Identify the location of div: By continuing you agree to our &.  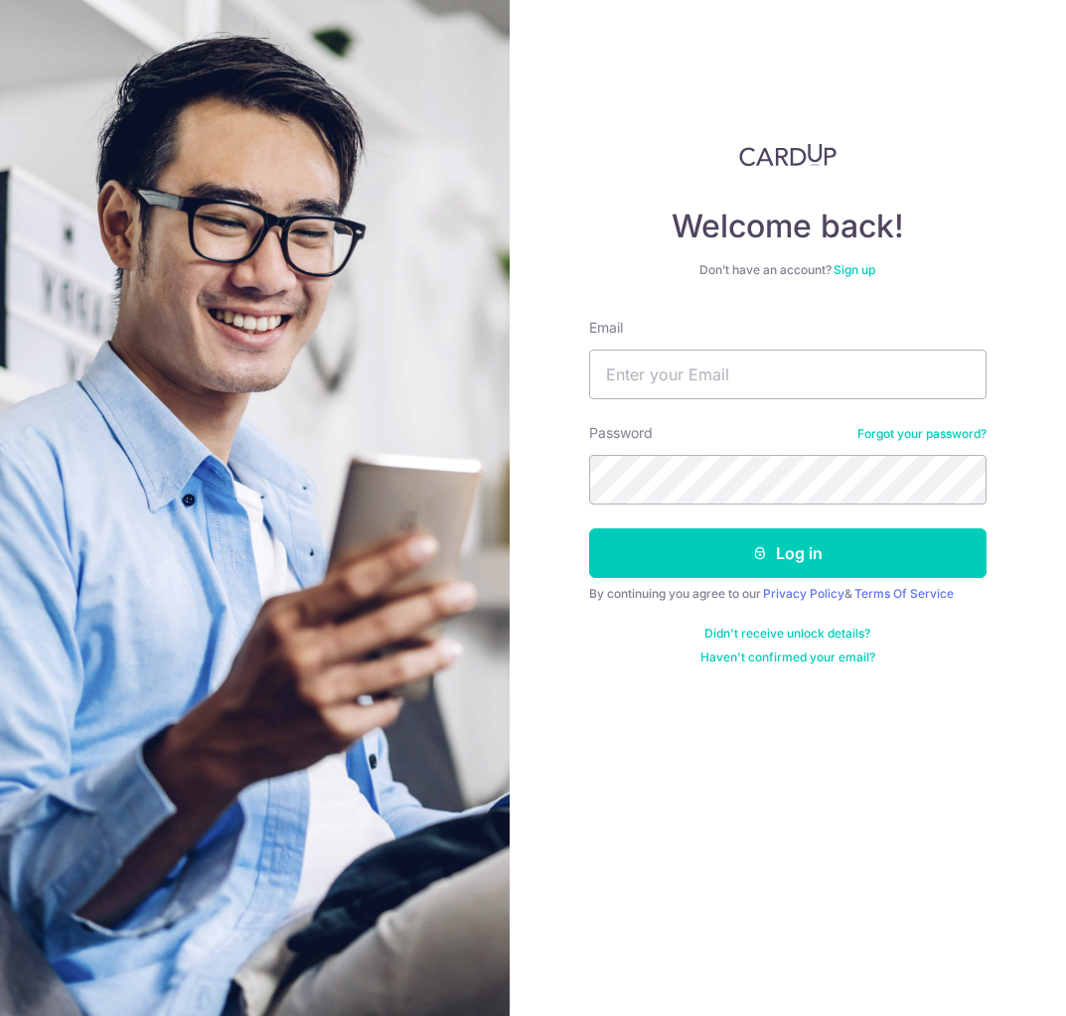
(788, 594).